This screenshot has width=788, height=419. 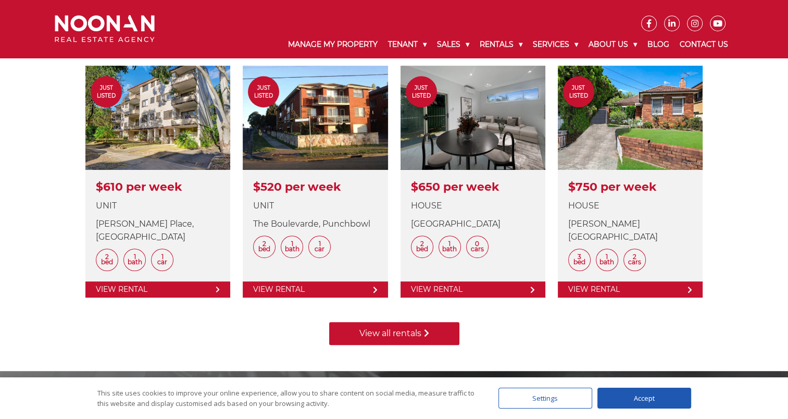 I want to click on a: Blog, so click(x=658, y=44).